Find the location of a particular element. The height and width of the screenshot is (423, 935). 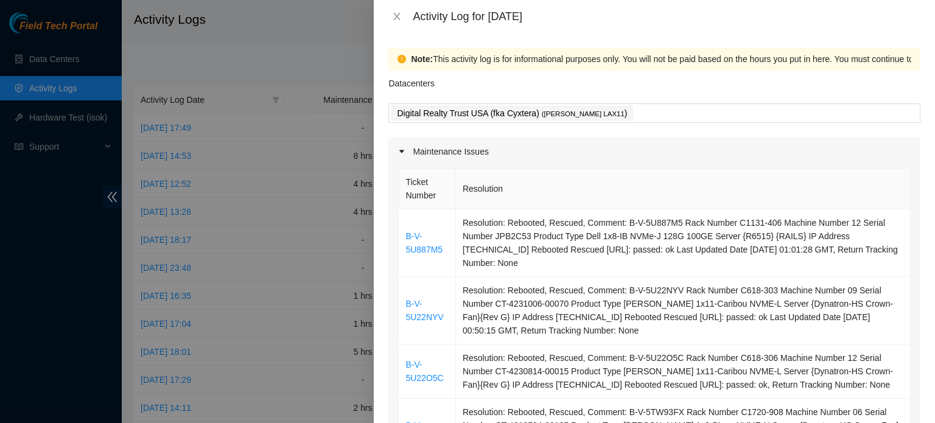

button: Close is located at coordinates (397, 16).